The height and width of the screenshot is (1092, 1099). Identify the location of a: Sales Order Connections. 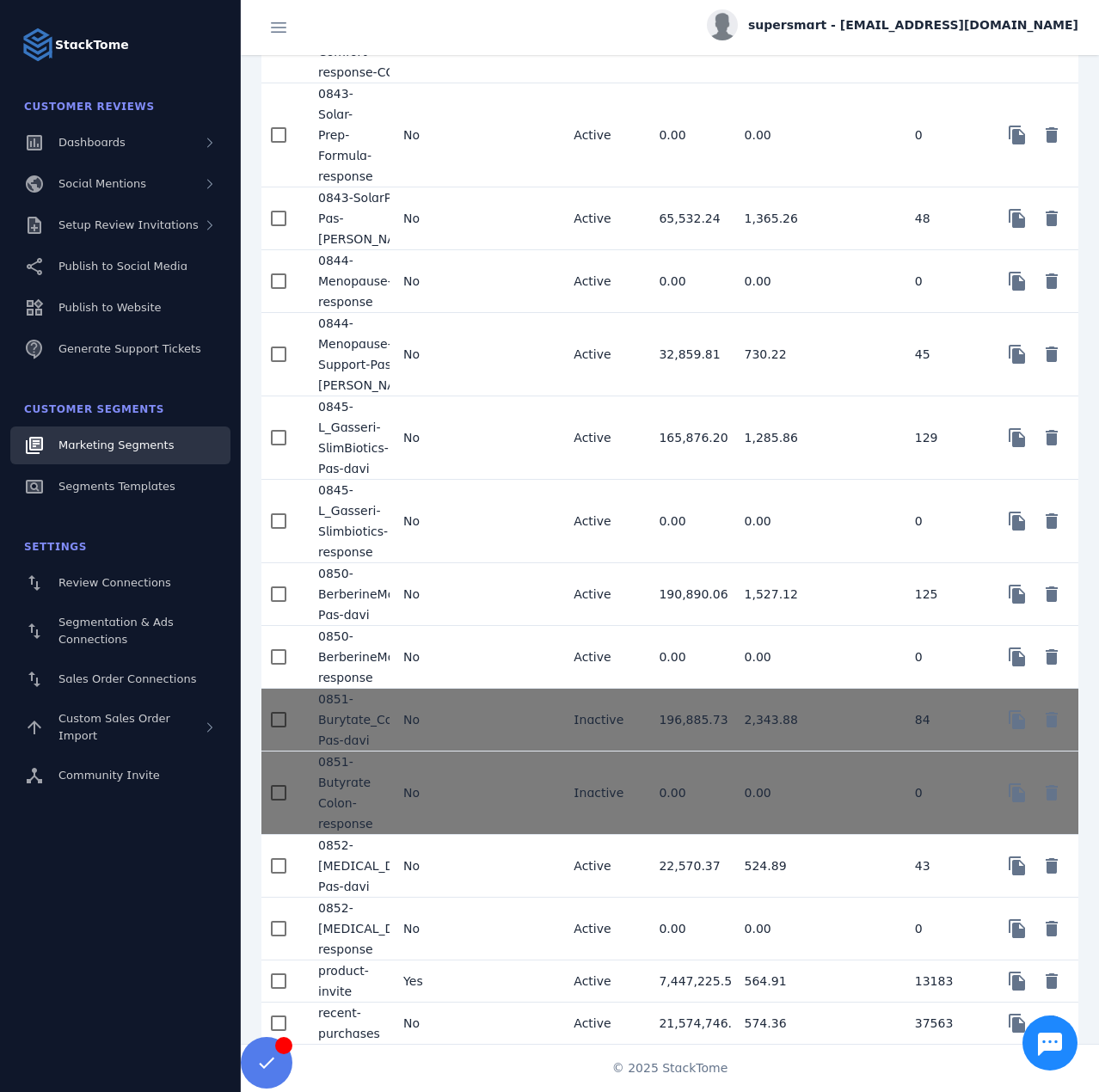
(120, 679).